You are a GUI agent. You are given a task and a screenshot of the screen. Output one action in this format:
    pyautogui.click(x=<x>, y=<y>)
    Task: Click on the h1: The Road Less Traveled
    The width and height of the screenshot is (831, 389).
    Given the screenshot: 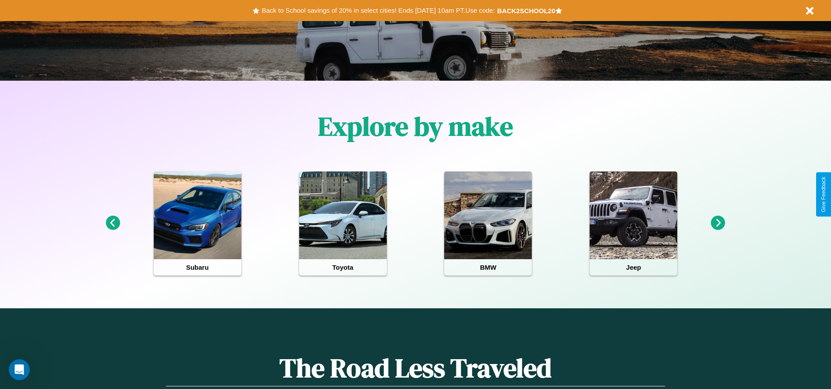 What is the action you would take?
    pyautogui.click(x=416, y=368)
    